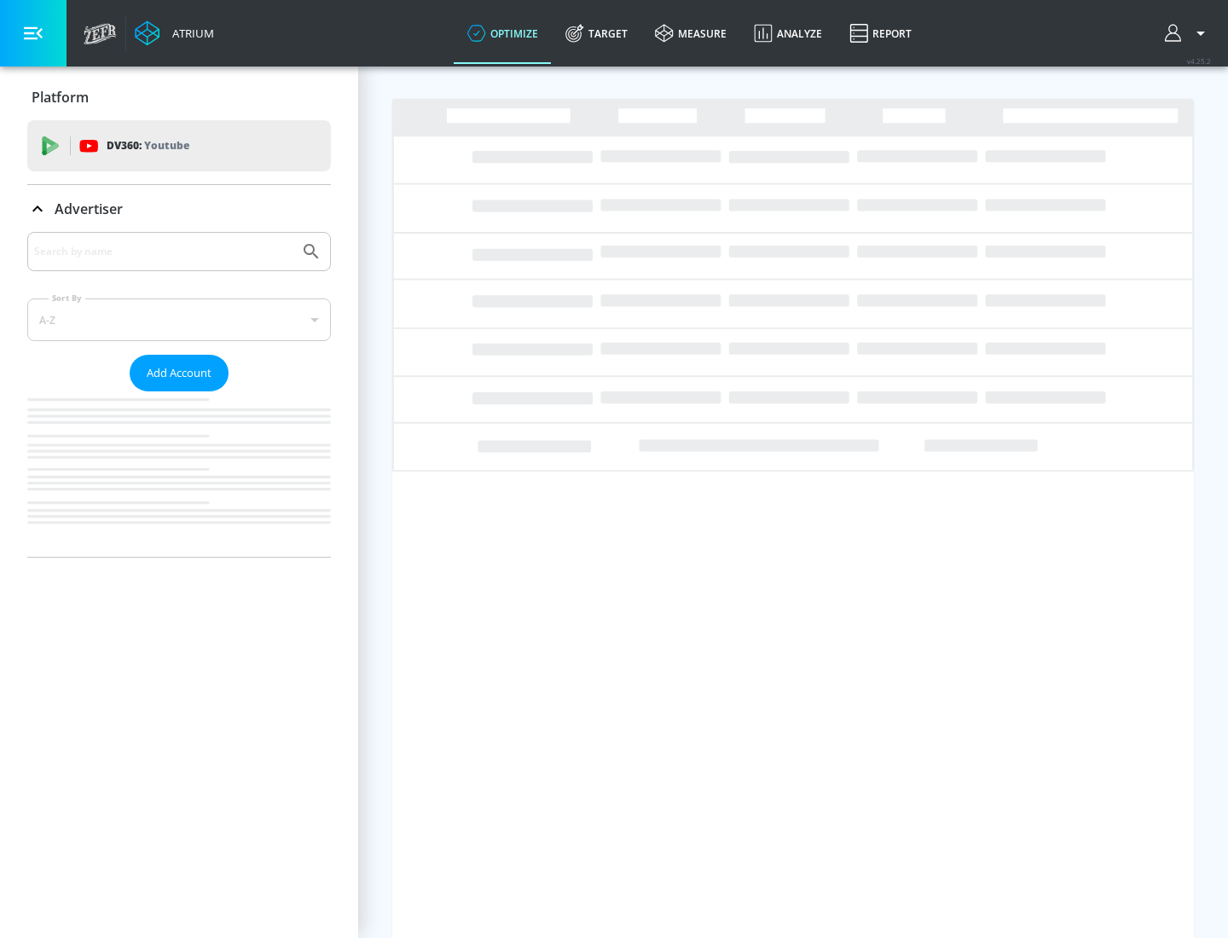  I want to click on span: v 4.25.2, so click(1199, 61).